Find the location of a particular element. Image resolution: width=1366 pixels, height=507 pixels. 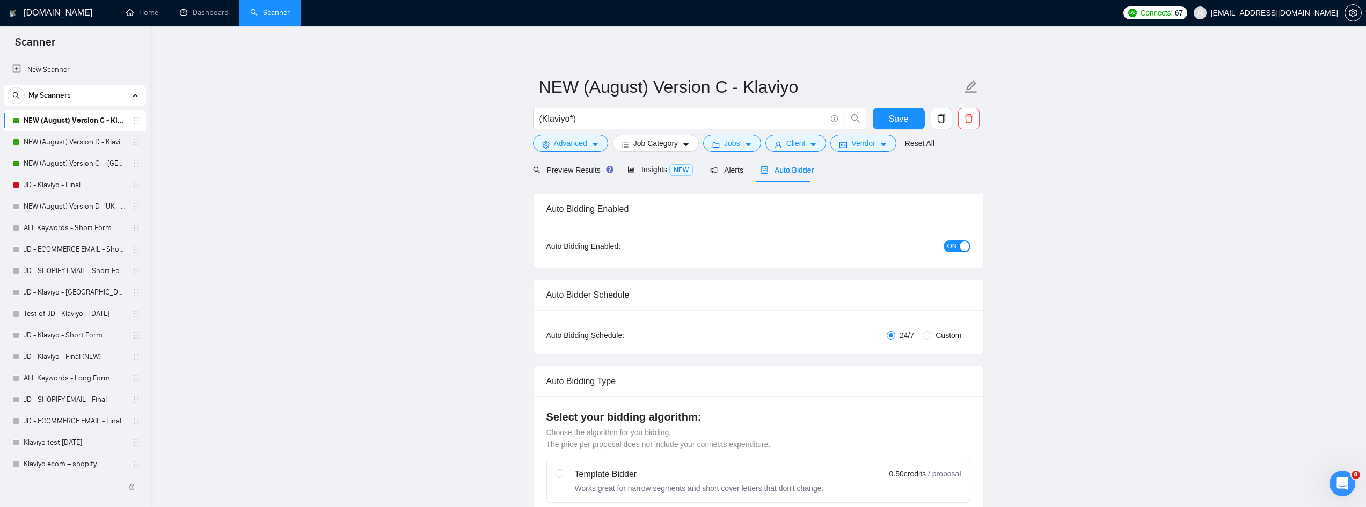

li: New Scanner is located at coordinates (75, 70).